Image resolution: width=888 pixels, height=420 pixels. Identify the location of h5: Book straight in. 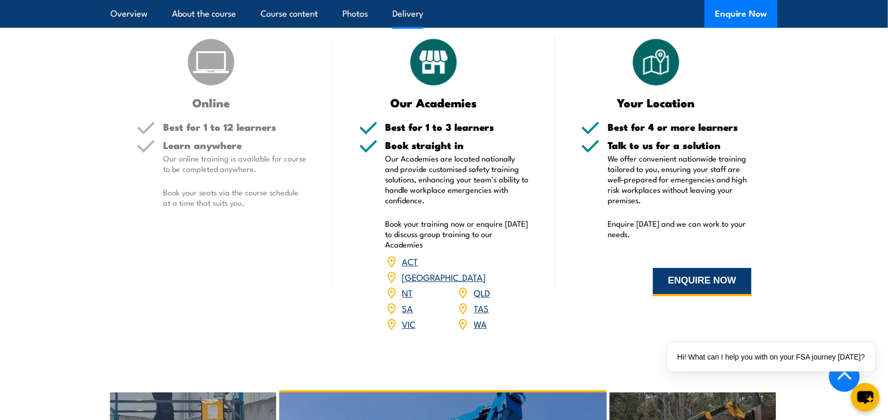
(457, 145).